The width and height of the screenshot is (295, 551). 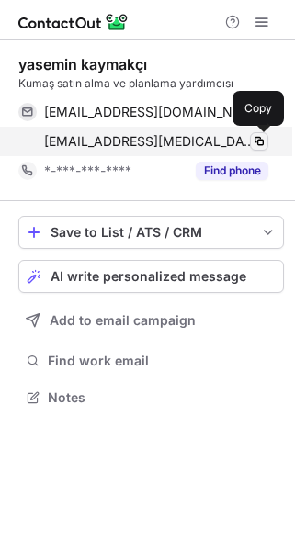 What do you see at coordinates (231, 171) in the screenshot?
I see `button: Reveal Button` at bounding box center [231, 171].